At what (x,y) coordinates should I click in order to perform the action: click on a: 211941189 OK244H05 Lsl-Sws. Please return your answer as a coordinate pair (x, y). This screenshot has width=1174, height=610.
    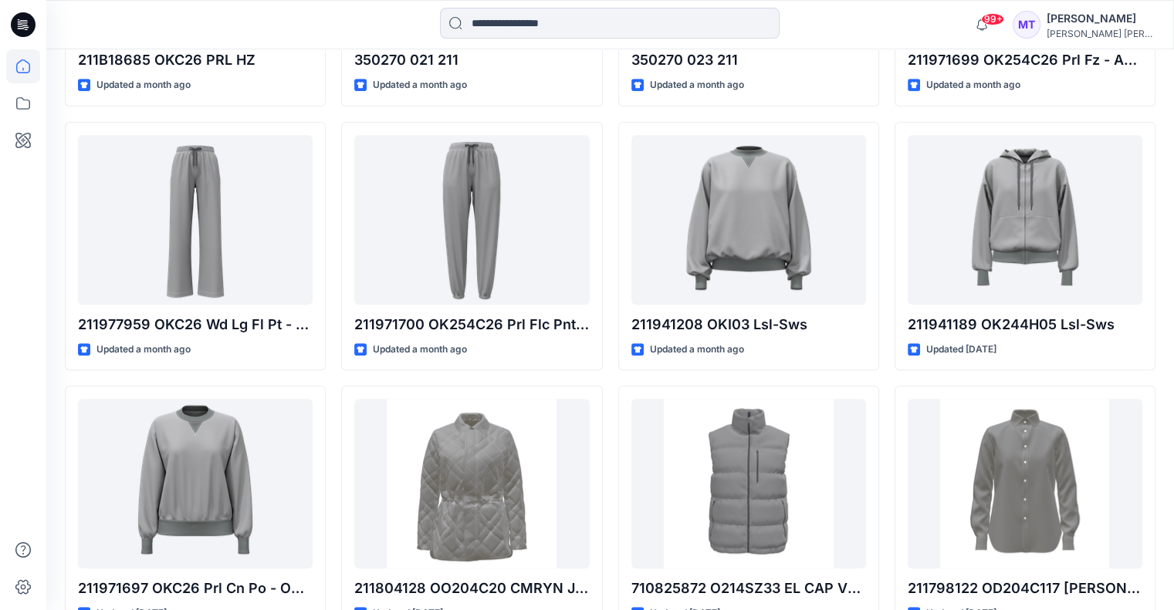
    Looking at the image, I should click on (1025, 220).